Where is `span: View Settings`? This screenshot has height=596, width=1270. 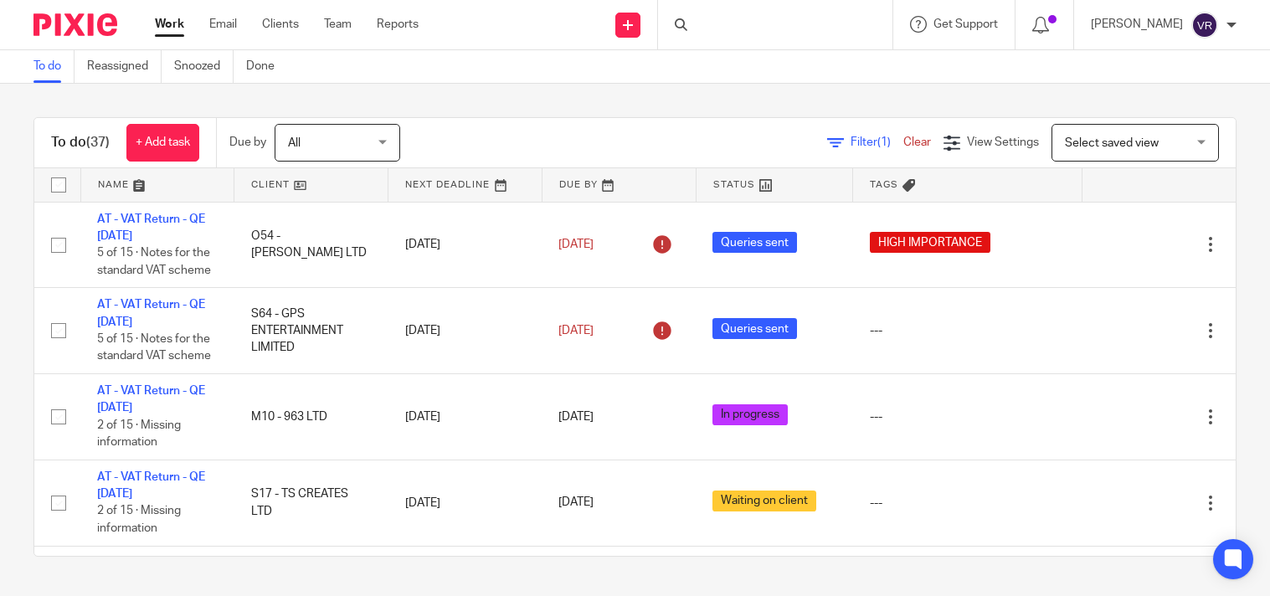
span: View Settings is located at coordinates (1003, 142).